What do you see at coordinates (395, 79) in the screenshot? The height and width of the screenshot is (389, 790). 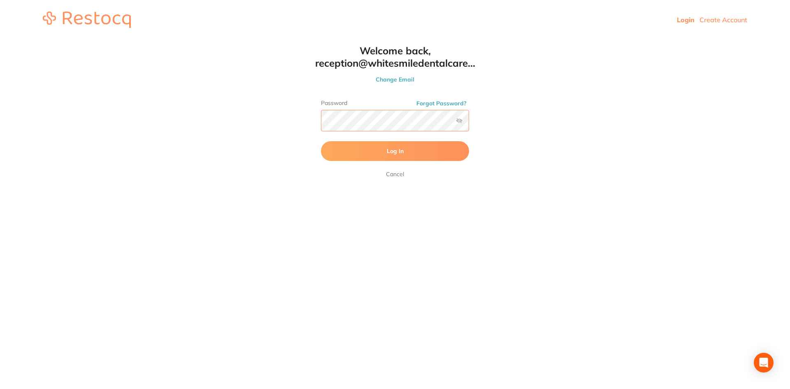 I see `button: Change Email` at bounding box center [395, 79].